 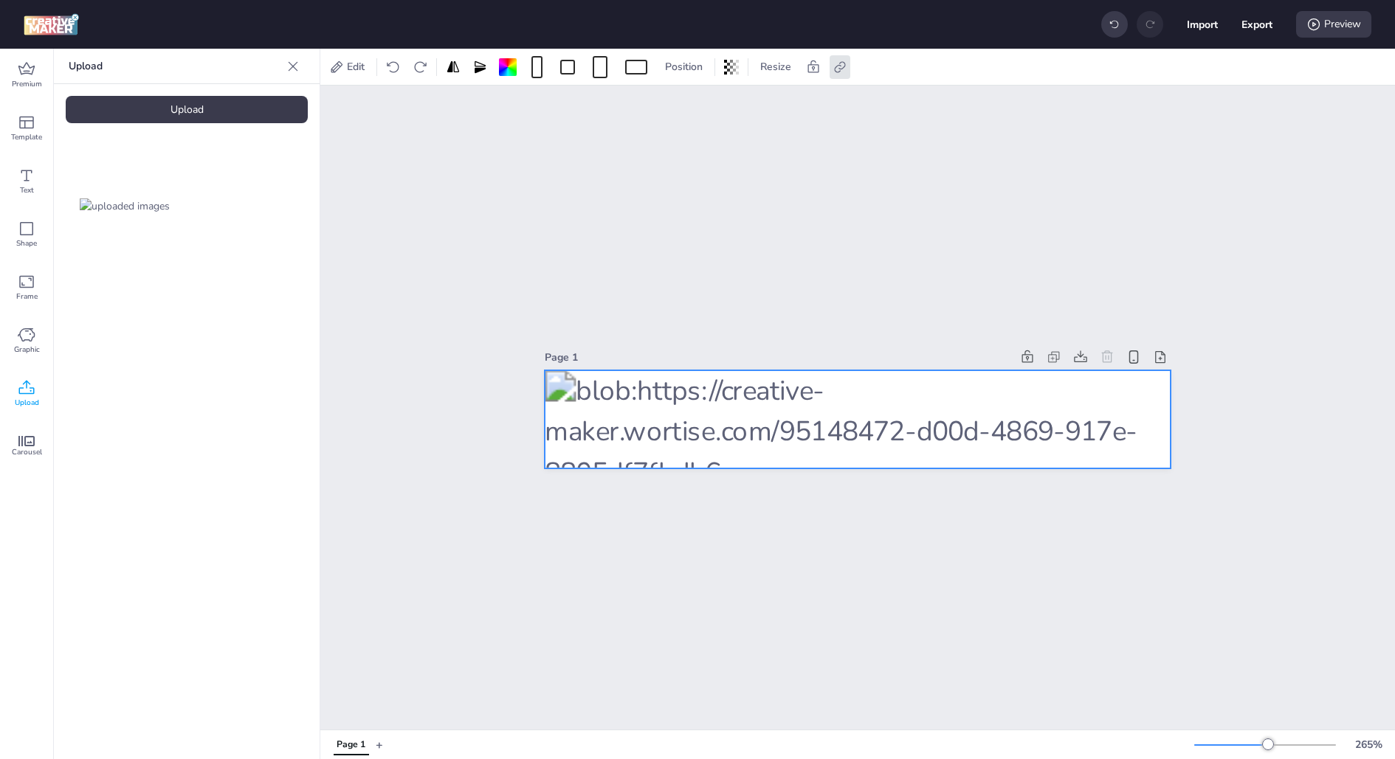 I want to click on span: Premium, so click(x=27, y=84).